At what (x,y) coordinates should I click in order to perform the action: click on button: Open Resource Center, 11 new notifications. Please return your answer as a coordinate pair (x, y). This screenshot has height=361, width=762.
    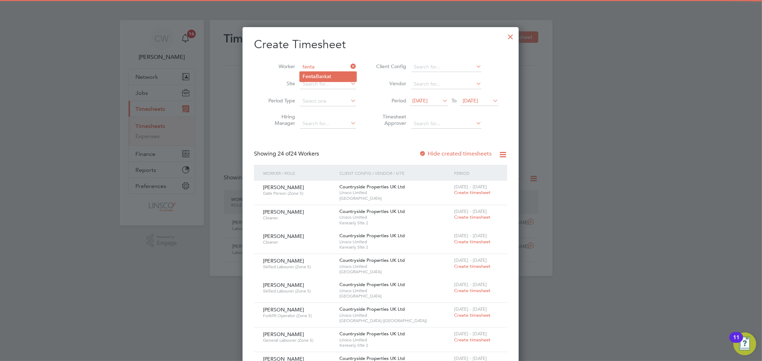
    Looking at the image, I should click on (745, 344).